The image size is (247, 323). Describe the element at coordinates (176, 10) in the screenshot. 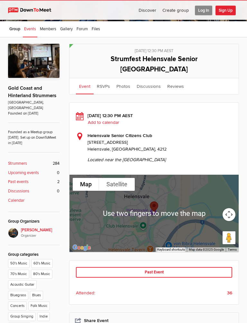

I see `a: Create group` at that location.